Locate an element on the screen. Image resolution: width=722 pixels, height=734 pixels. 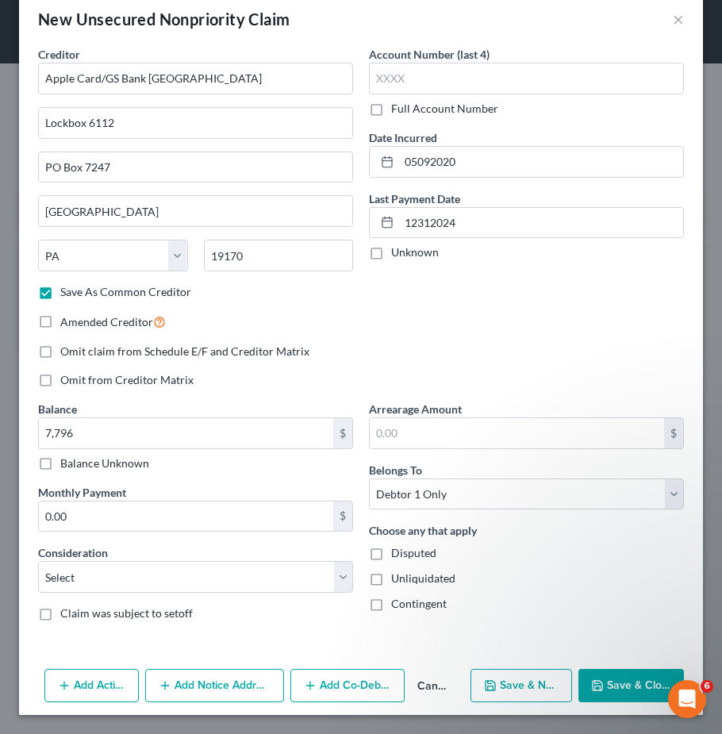
span: neutral face reaction is located at coordinates (273, 585).